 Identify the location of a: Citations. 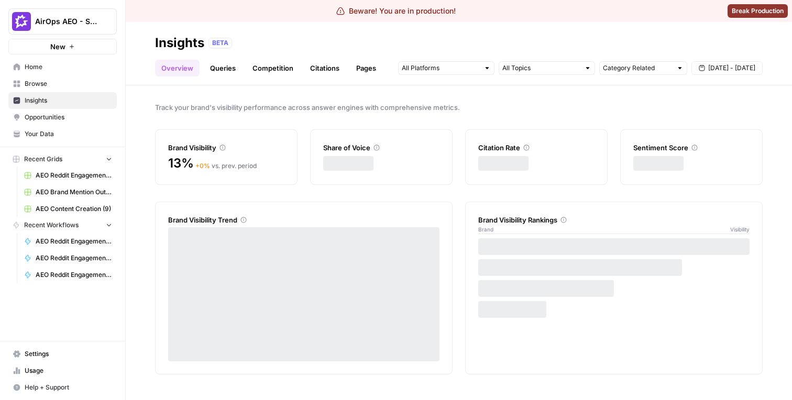
(325, 68).